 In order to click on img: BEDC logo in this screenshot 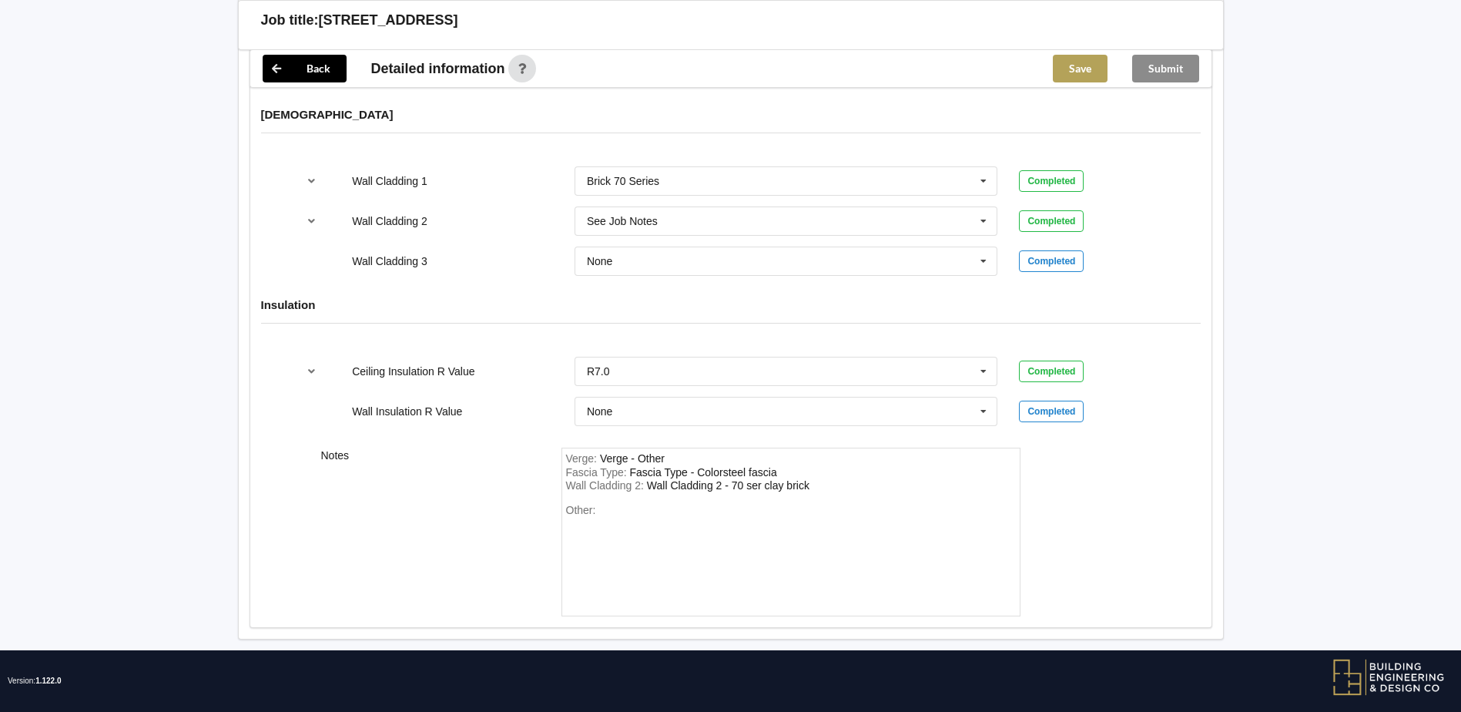, I will do `click(1389, 677)`.